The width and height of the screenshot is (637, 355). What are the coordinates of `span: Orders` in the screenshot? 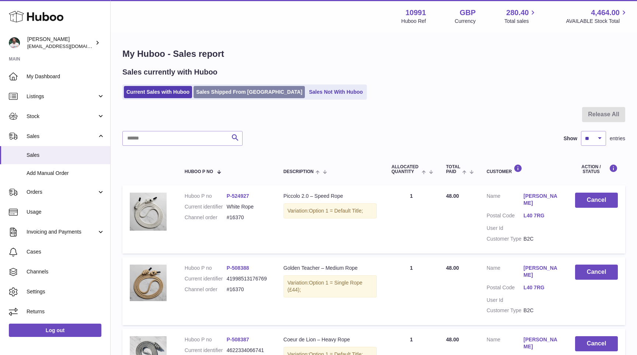 It's located at (62, 192).